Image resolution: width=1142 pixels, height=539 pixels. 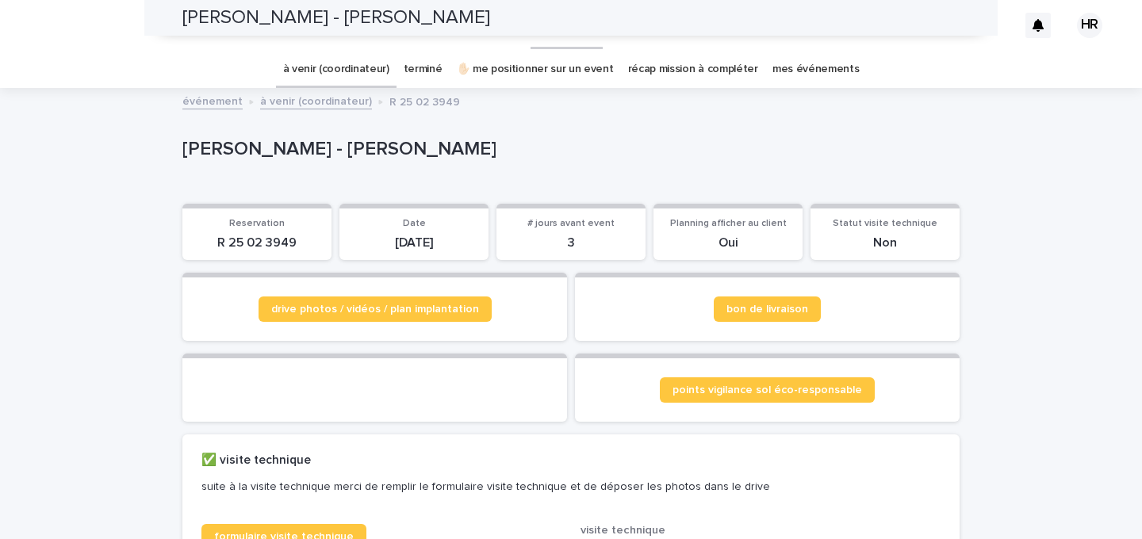 I want to click on span: Planning afficher au client, so click(x=728, y=224).